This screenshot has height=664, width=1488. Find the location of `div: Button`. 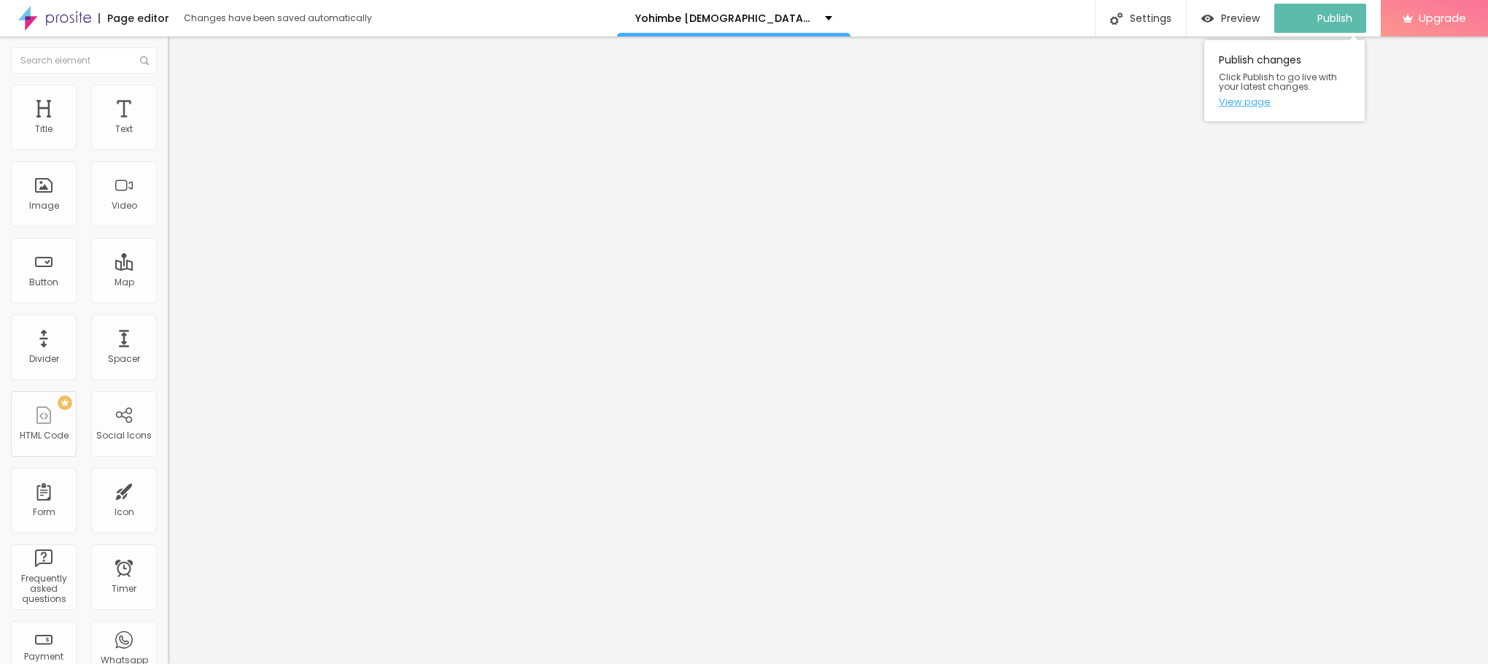

div: Button is located at coordinates (44, 282).